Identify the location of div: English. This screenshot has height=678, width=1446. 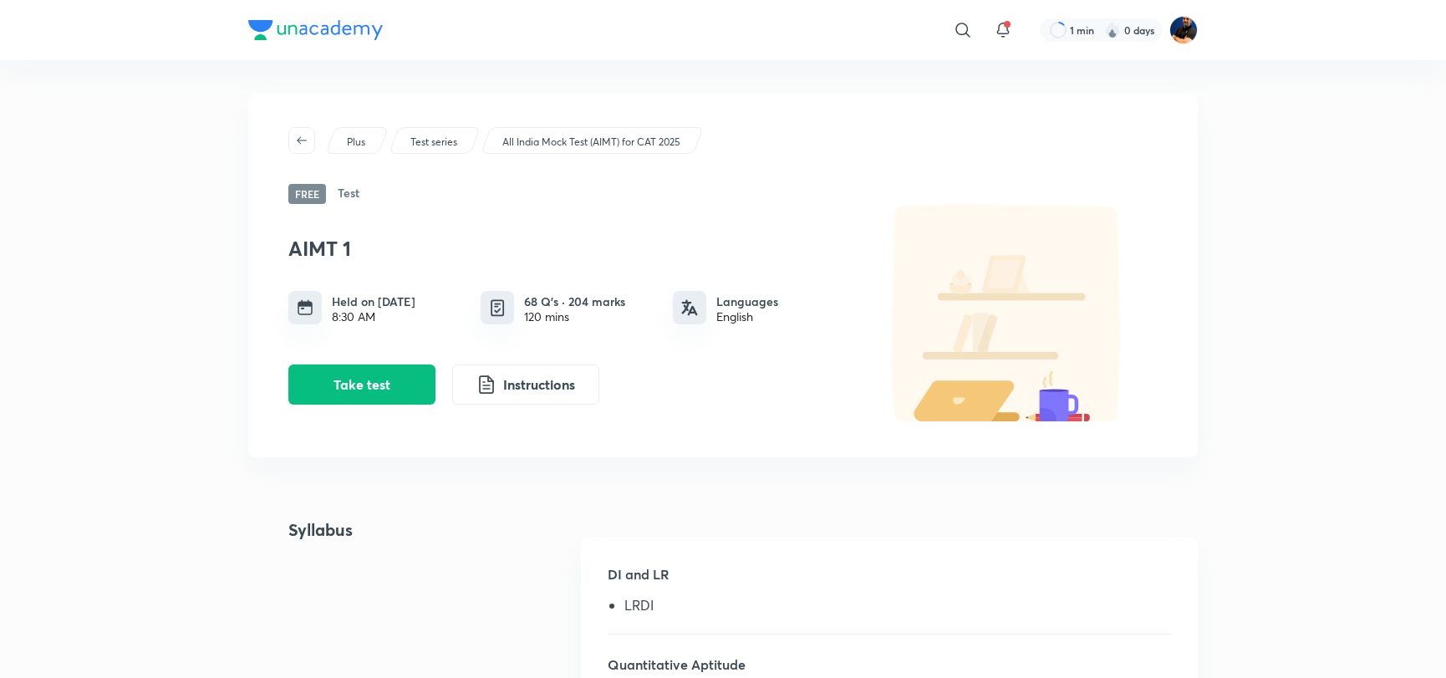
(747, 317).